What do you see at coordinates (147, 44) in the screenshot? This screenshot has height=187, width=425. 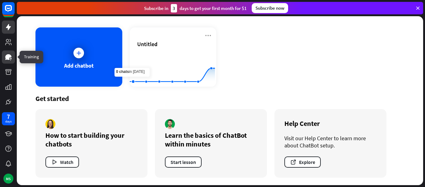 I see `span: Untitled` at bounding box center [147, 44].